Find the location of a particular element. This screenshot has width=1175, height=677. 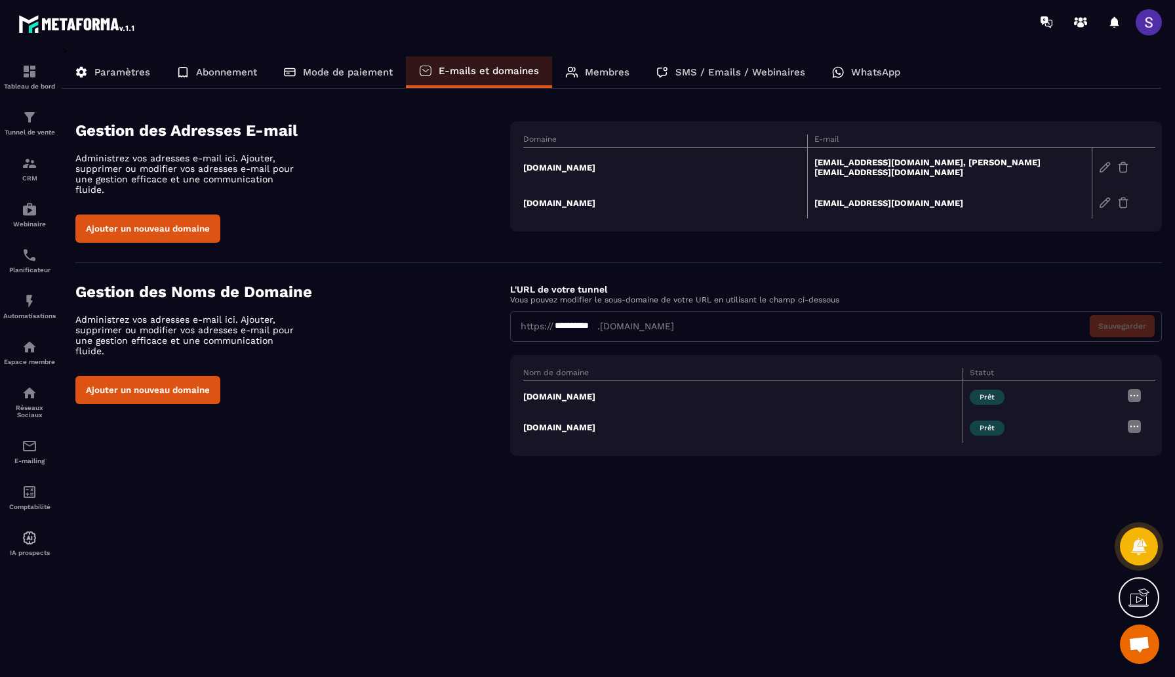

img: accountant is located at coordinates (30, 492).